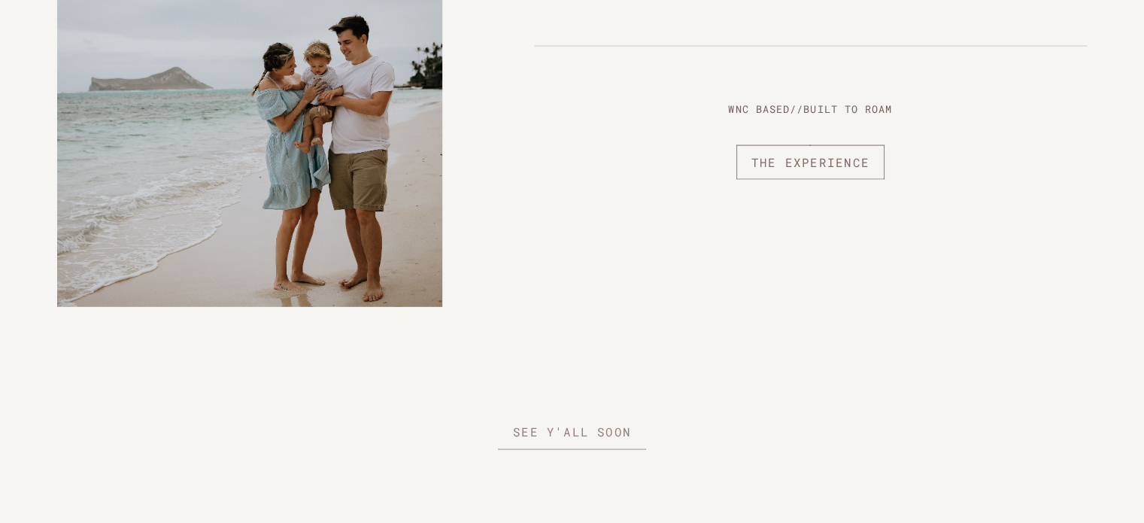 This screenshot has height=523, width=1144. Describe the element at coordinates (878, 109) in the screenshot. I see `span: ROAM` at that location.